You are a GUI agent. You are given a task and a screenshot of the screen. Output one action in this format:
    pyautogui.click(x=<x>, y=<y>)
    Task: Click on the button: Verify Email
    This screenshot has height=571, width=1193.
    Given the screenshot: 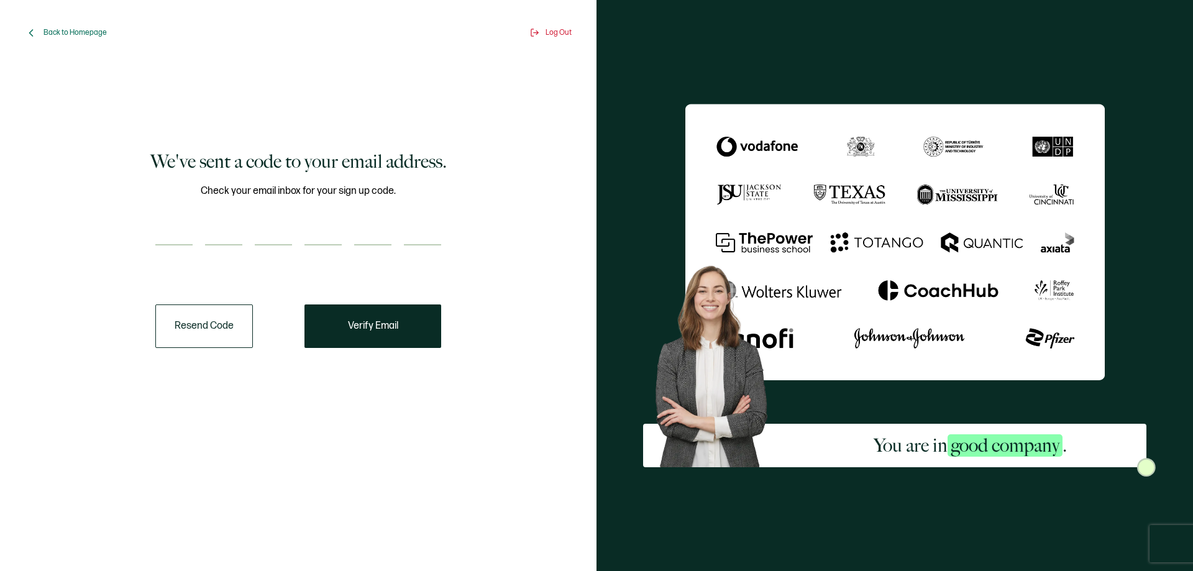 What is the action you would take?
    pyautogui.click(x=373, y=326)
    